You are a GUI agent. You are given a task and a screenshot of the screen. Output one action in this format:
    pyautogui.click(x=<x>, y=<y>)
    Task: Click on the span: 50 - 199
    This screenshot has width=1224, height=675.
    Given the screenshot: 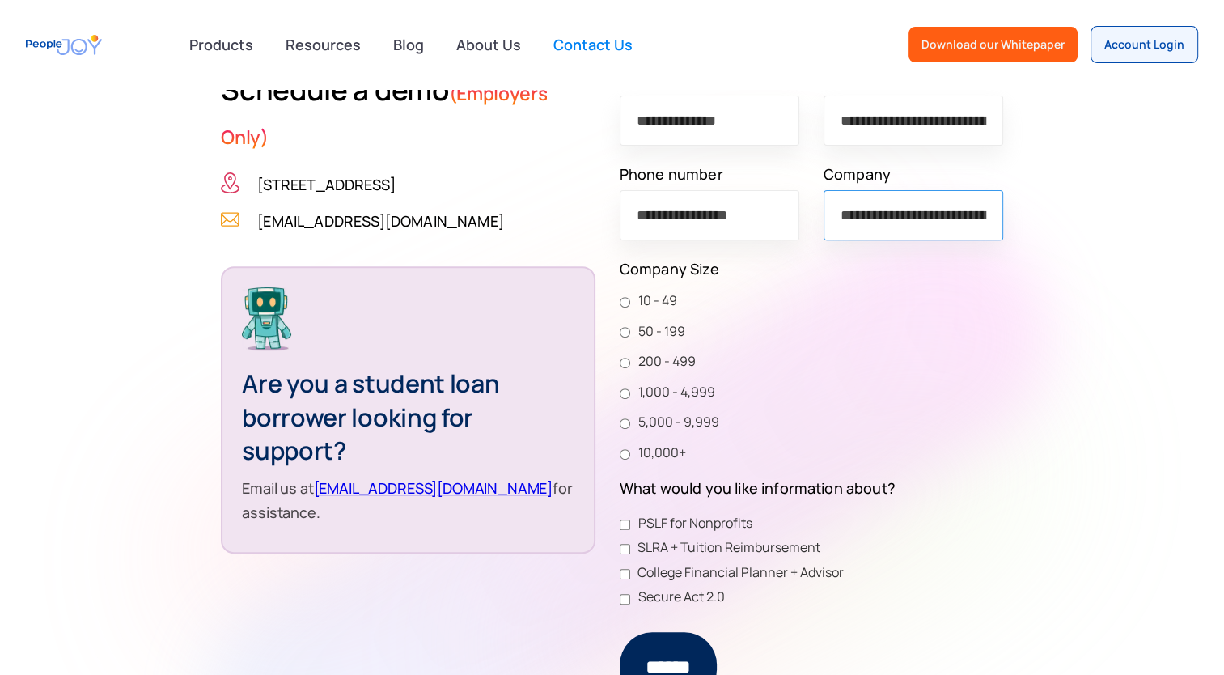 What is the action you would take?
    pyautogui.click(x=658, y=332)
    